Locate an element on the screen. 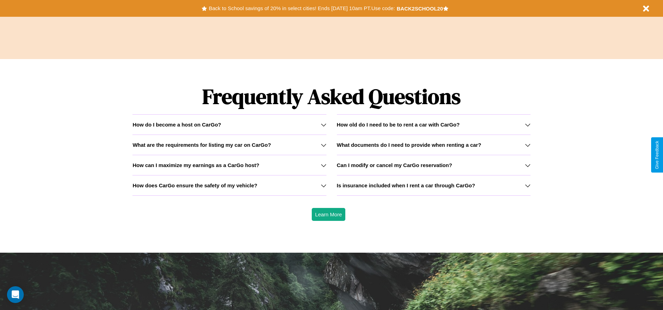 This screenshot has height=310, width=663. h3: Is insurance included when I rent a car through CarGo? is located at coordinates (406, 185).